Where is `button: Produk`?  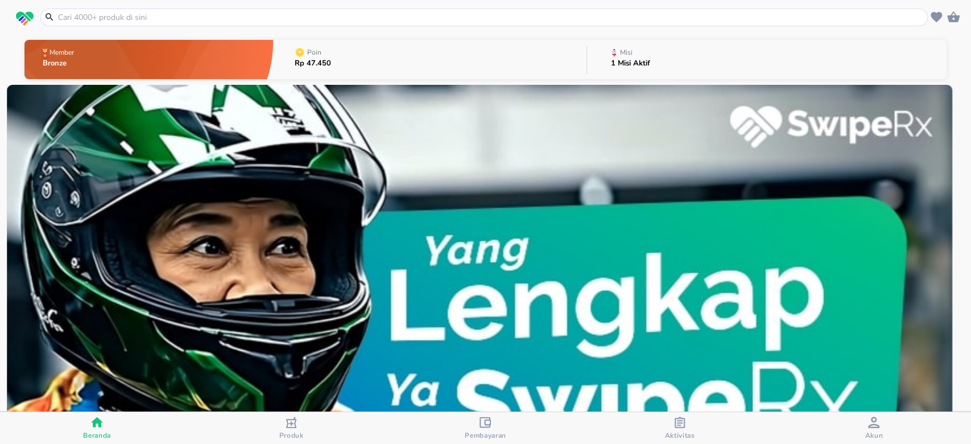
button: Produk is located at coordinates (291, 428).